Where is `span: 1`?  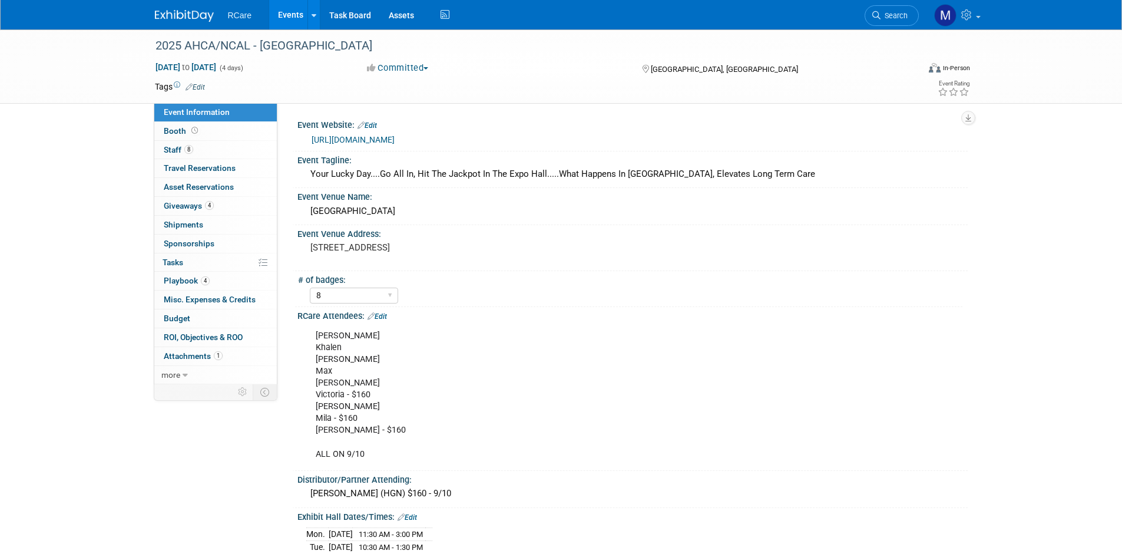 span: 1 is located at coordinates (218, 355).